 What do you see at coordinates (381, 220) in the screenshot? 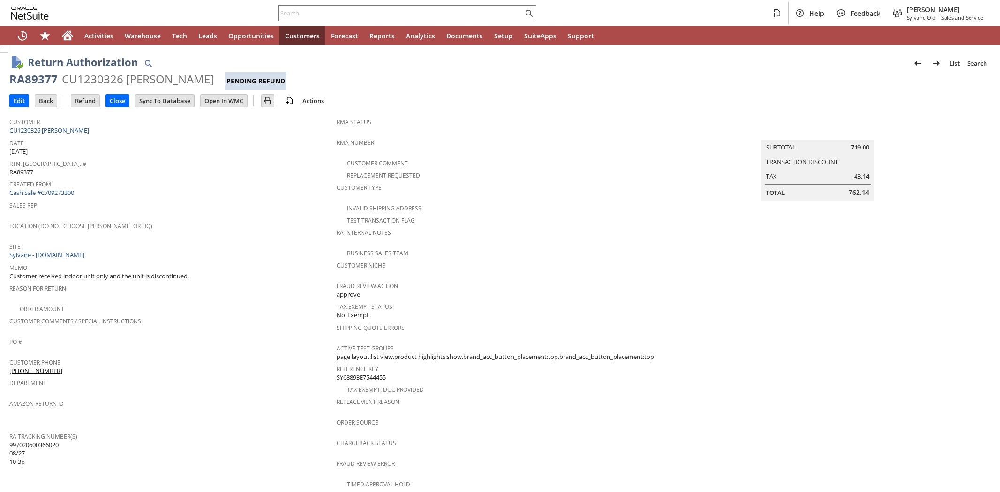
I see `a: Test Transaction Flag` at bounding box center [381, 220].